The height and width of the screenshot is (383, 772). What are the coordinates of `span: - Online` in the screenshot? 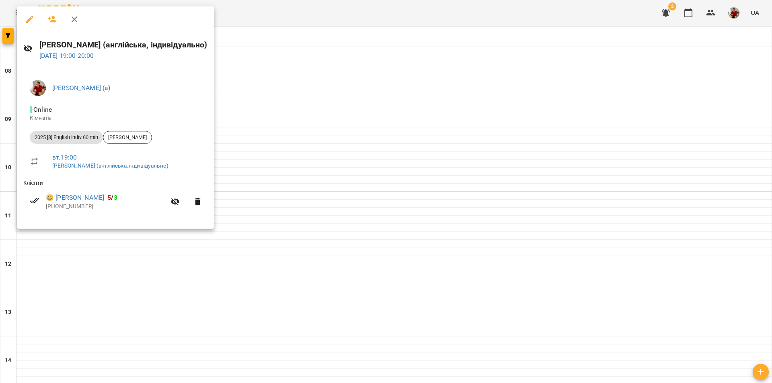 It's located at (41, 109).